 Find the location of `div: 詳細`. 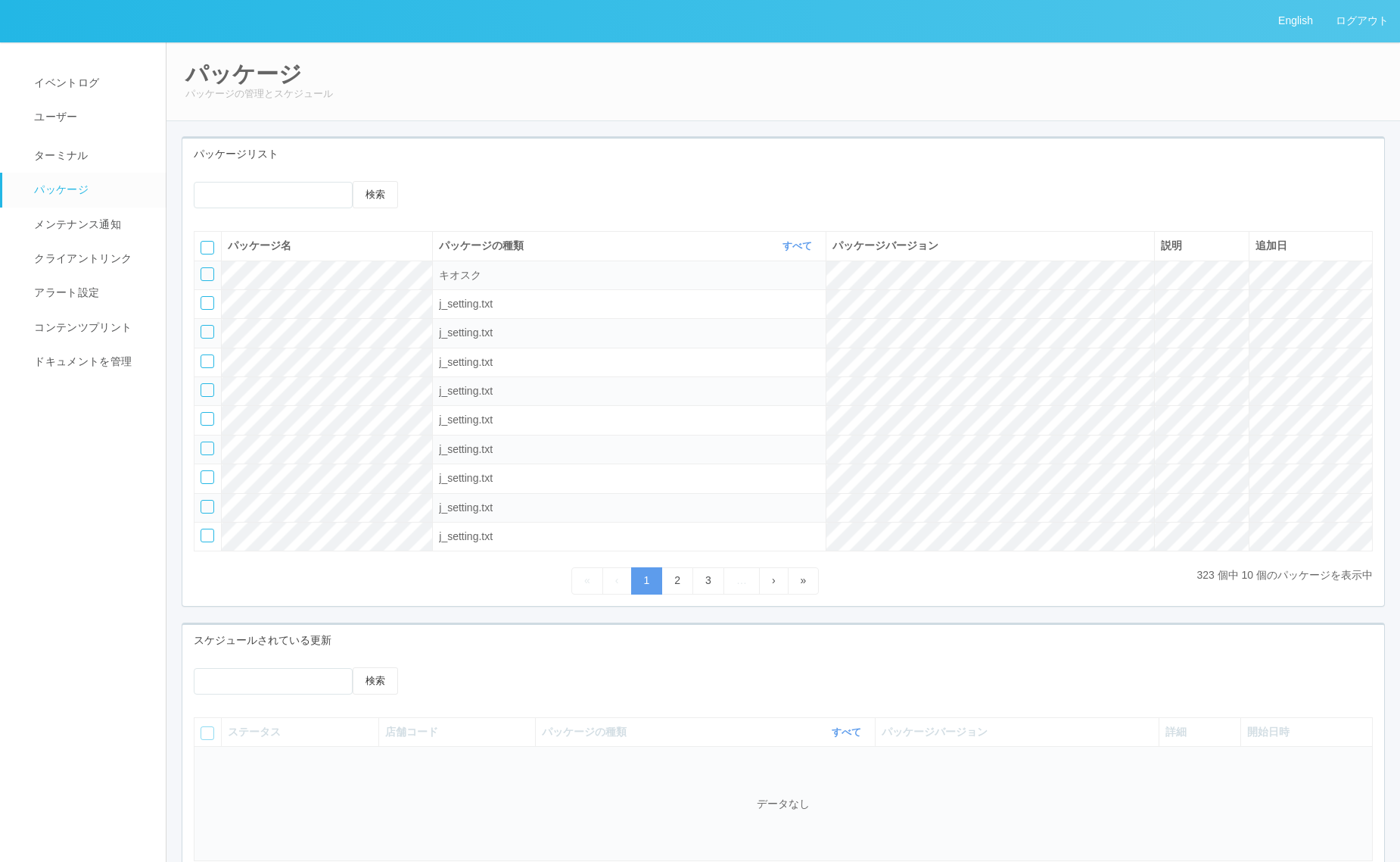

div: 詳細 is located at coordinates (1200, 731).